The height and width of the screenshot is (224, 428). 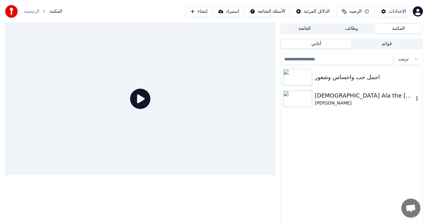 What do you see at coordinates (313, 11) in the screenshot?
I see `button: الدلائل المرئية` at bounding box center [313, 11].